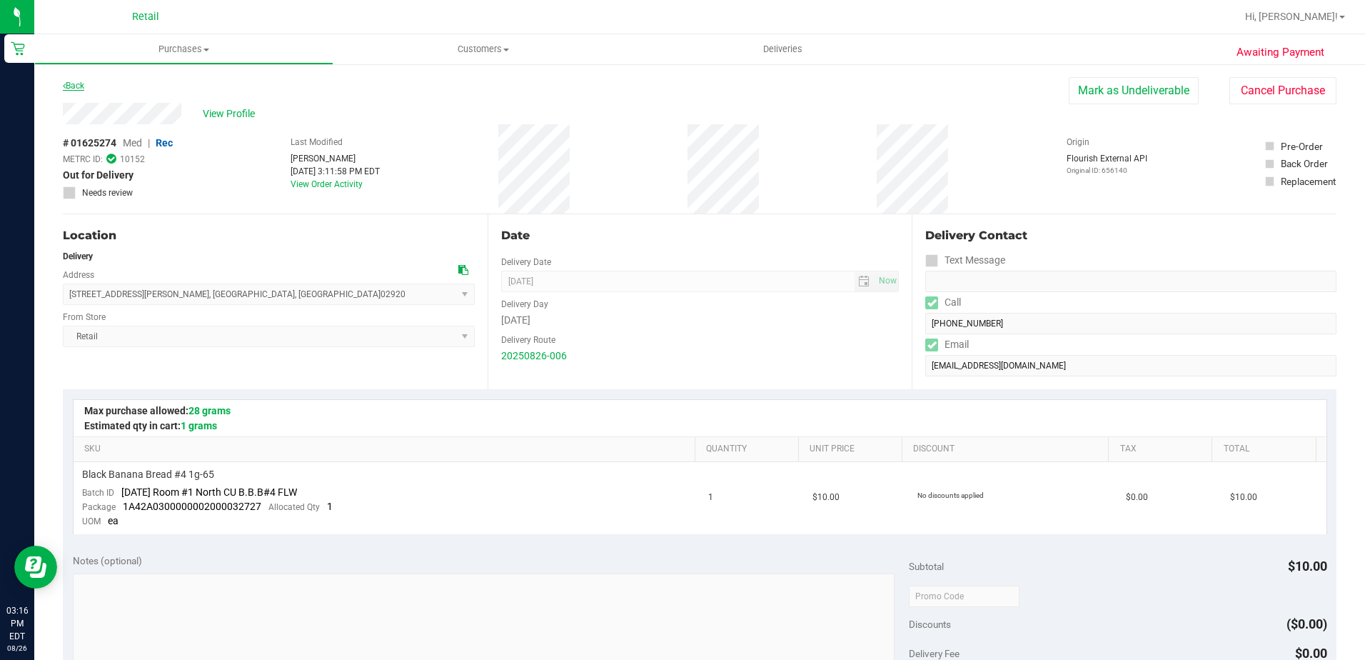 The height and width of the screenshot is (660, 1365). Describe the element at coordinates (74, 86) in the screenshot. I see `a: Back` at that location.